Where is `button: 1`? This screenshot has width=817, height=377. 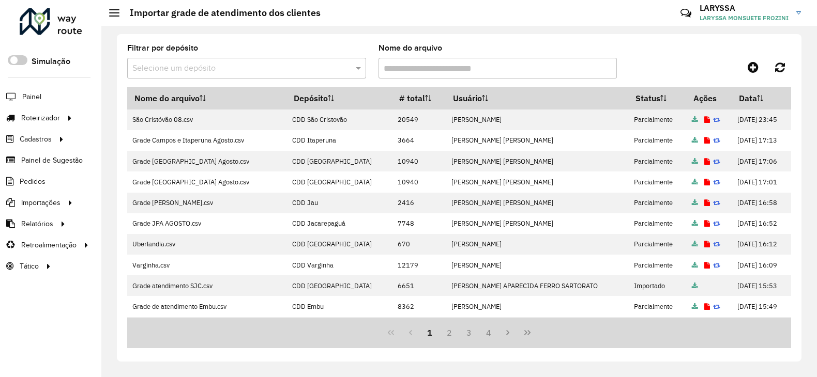
button: 1 is located at coordinates (430, 333).